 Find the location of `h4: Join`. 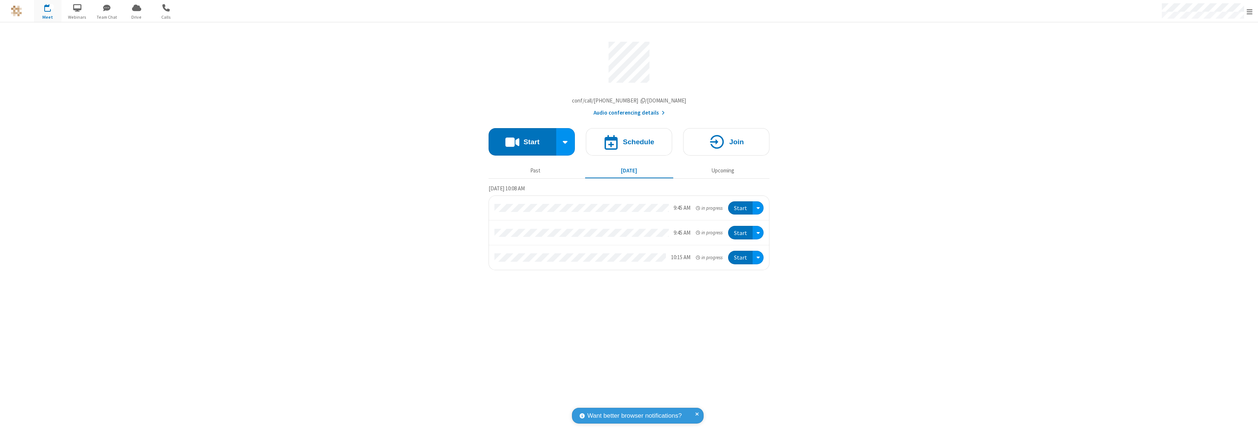

h4: Join is located at coordinates (737, 142).